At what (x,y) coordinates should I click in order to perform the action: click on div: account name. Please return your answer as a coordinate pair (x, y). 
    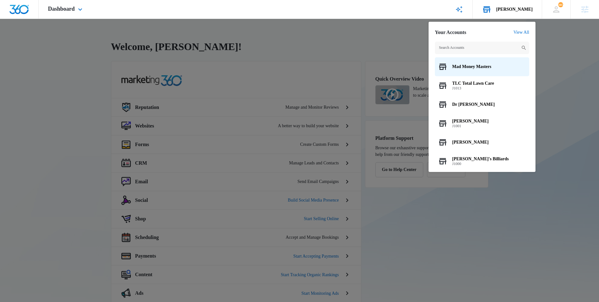
    Looking at the image, I should click on (515, 9).